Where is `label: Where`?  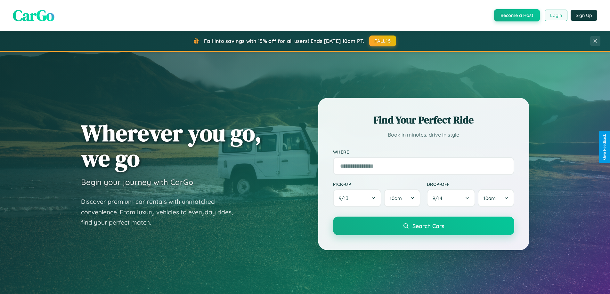 label: Where is located at coordinates (424, 152).